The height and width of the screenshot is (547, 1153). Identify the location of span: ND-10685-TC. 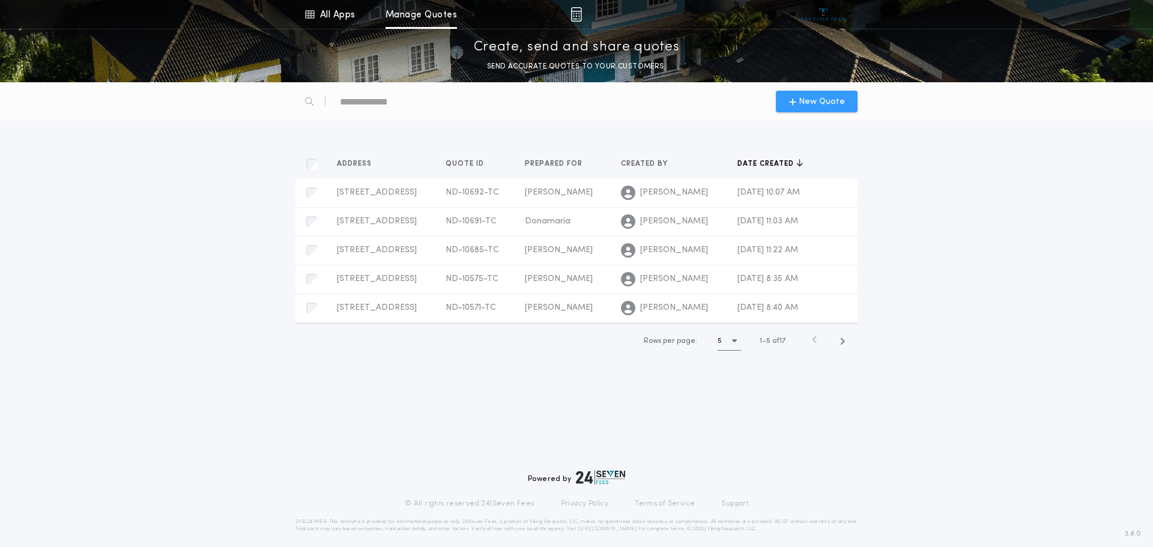
(472, 250).